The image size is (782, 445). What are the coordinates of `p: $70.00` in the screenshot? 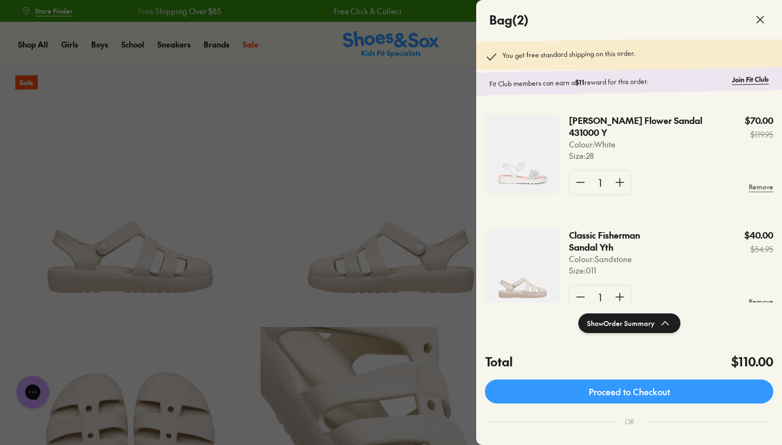 It's located at (759, 121).